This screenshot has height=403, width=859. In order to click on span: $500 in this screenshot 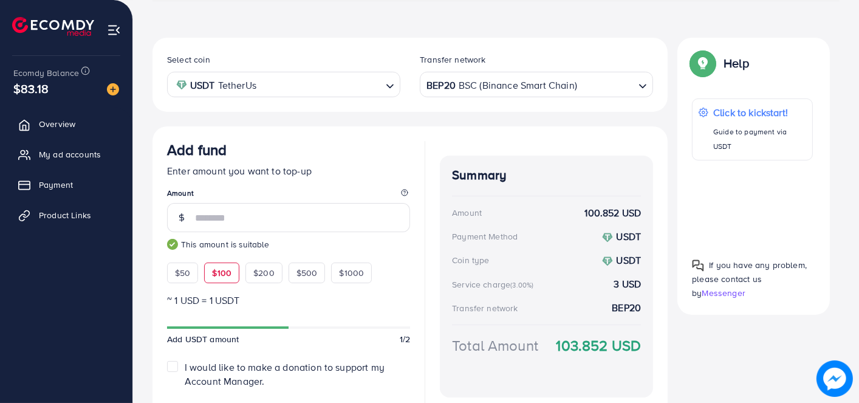, I will do `click(307, 273)`.